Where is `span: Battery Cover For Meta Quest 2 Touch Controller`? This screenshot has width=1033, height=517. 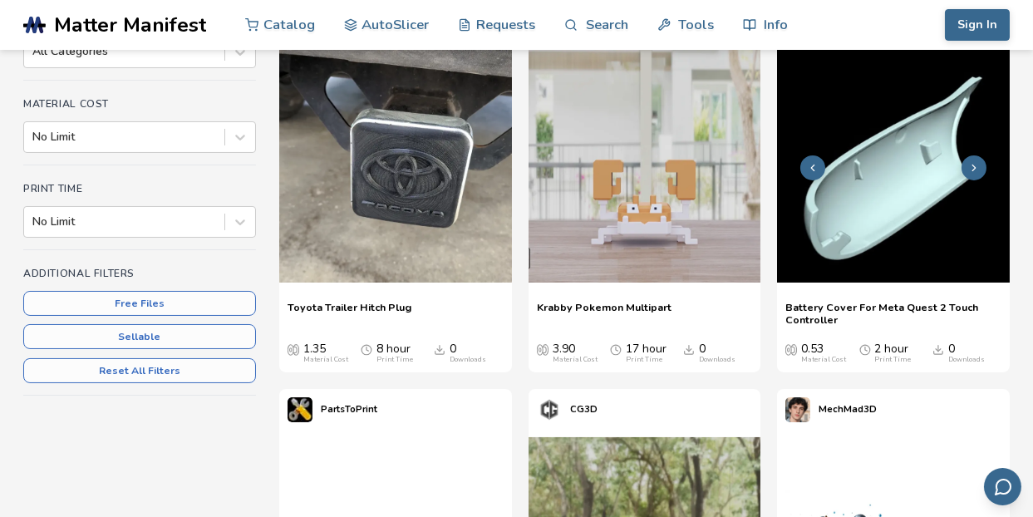
span: Battery Cover For Meta Quest 2 Touch Controller is located at coordinates (893, 313).